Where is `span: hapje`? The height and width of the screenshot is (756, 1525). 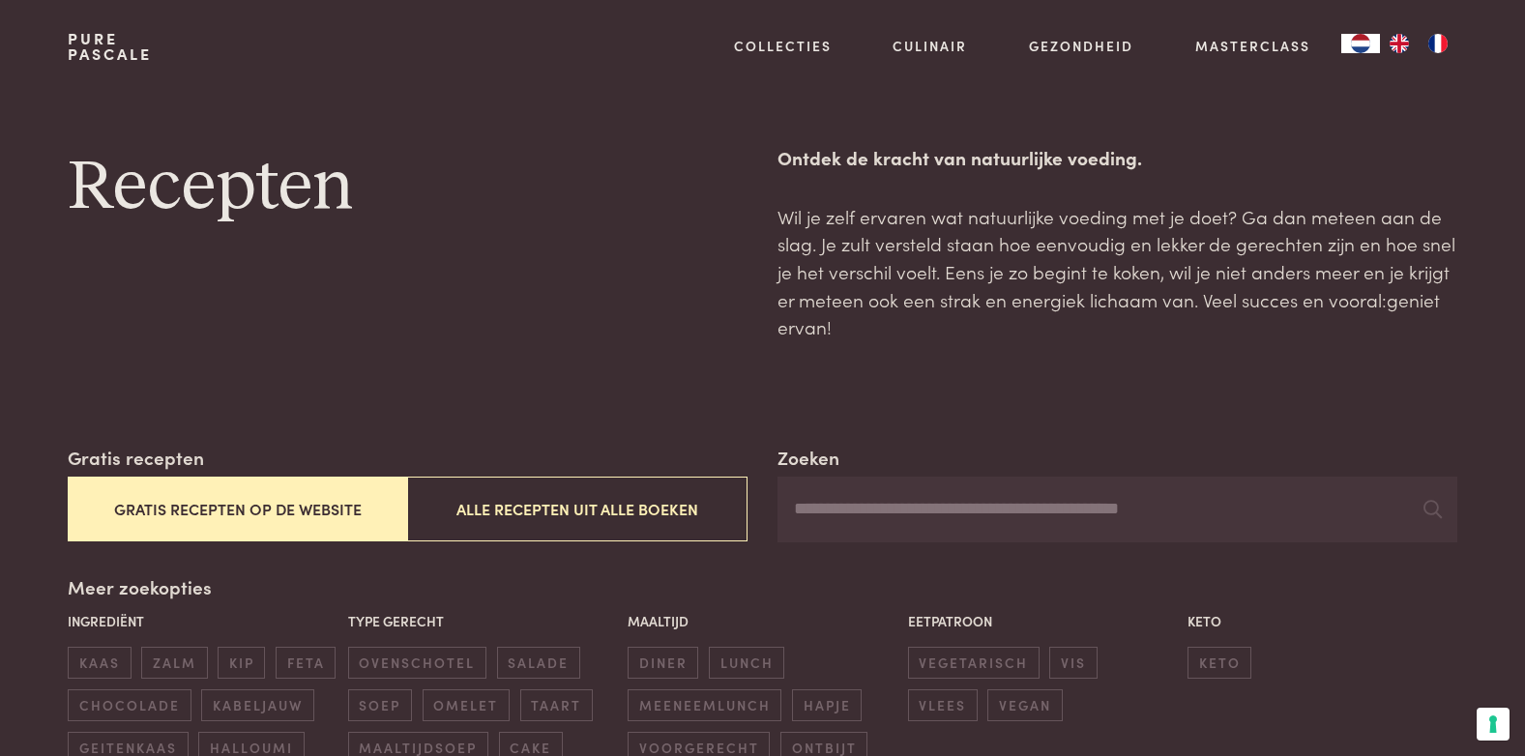
span: hapje is located at coordinates (827, 705).